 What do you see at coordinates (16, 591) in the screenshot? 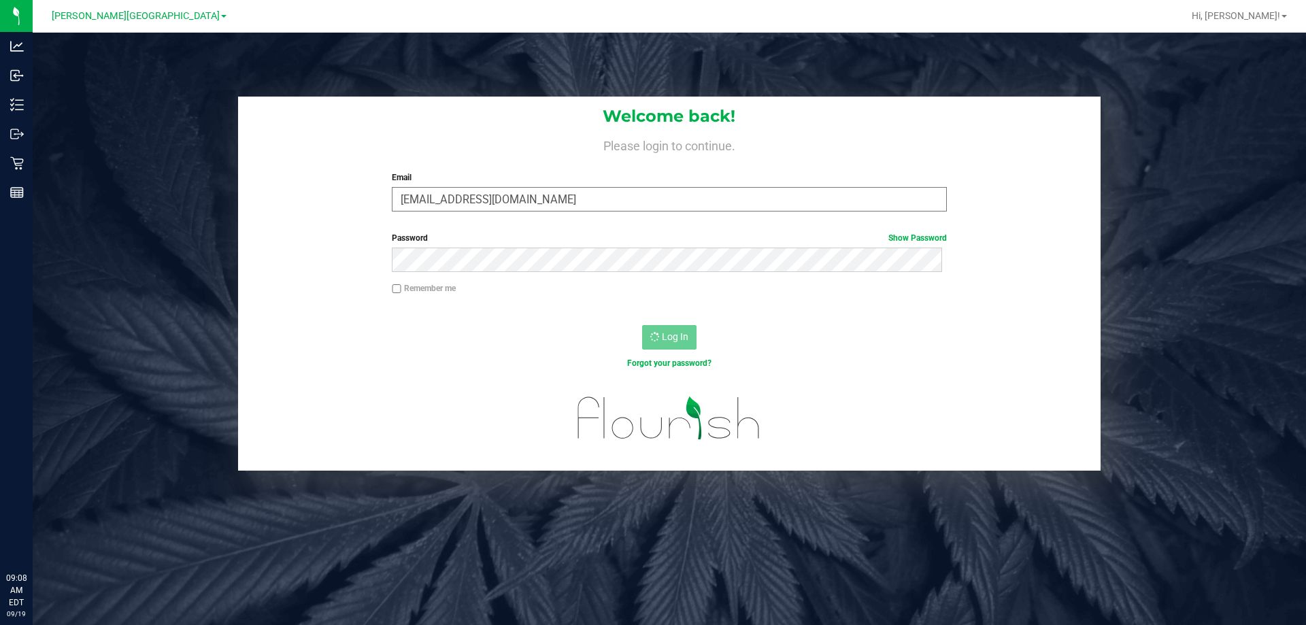
I see `p: 09:08 AM EDT` at bounding box center [16, 591].